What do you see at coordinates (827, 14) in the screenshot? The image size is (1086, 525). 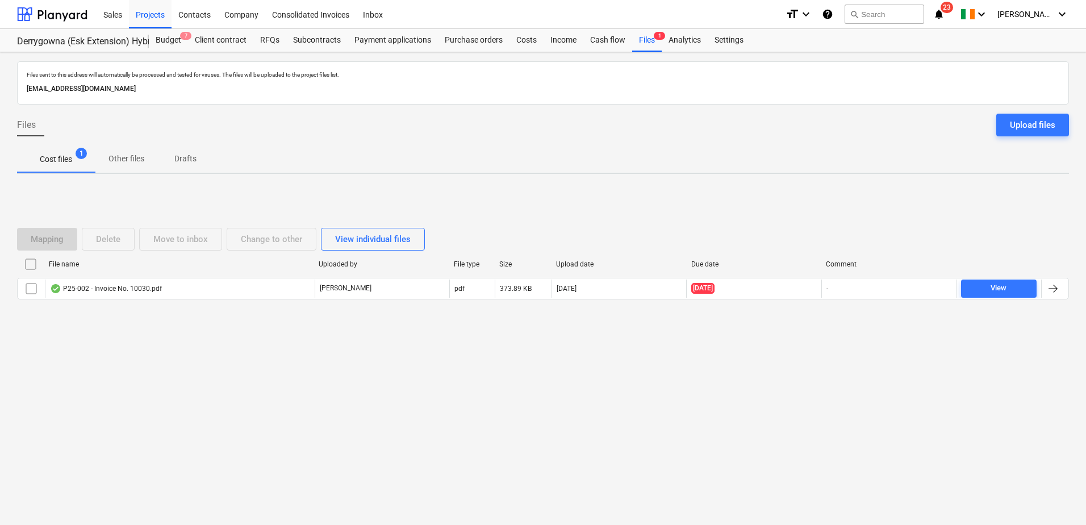 I see `i: Knowledge base` at bounding box center [827, 14].